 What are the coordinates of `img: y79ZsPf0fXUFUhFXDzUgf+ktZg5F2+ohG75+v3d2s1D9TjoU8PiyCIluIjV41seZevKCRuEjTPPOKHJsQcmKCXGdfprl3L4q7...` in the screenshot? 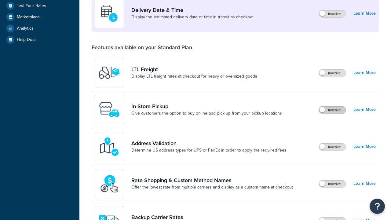 It's located at (109, 73).